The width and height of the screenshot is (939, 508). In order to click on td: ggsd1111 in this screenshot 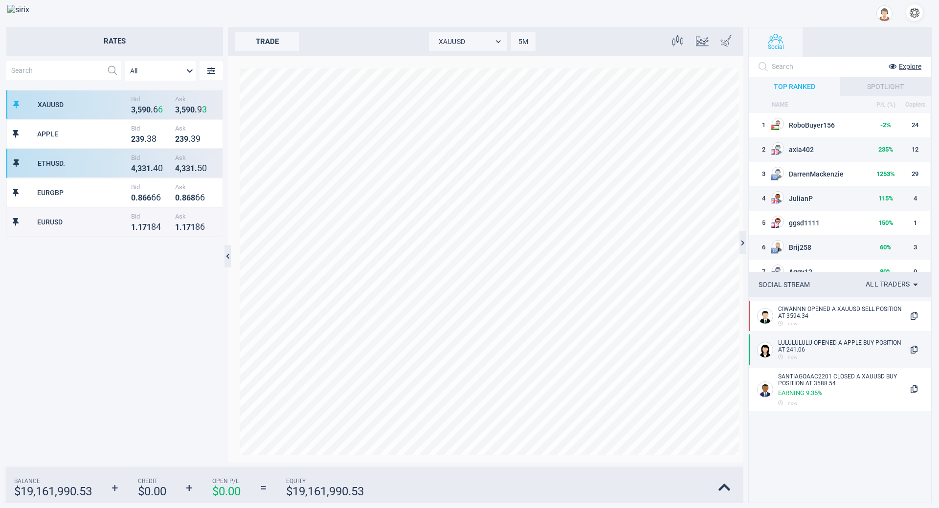, I will do `click(821, 223)`.